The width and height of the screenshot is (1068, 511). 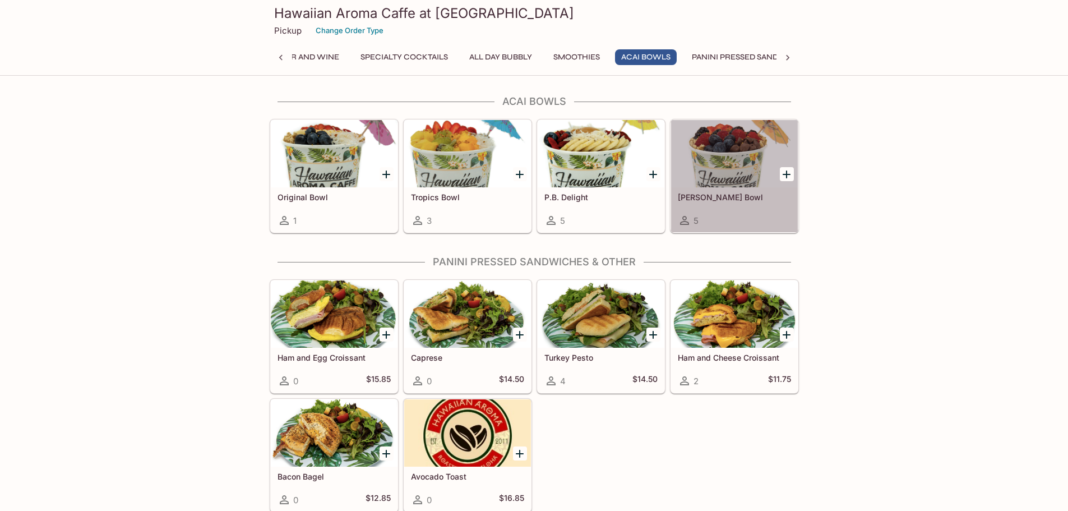 I want to click on span: 4, so click(x=563, y=381).